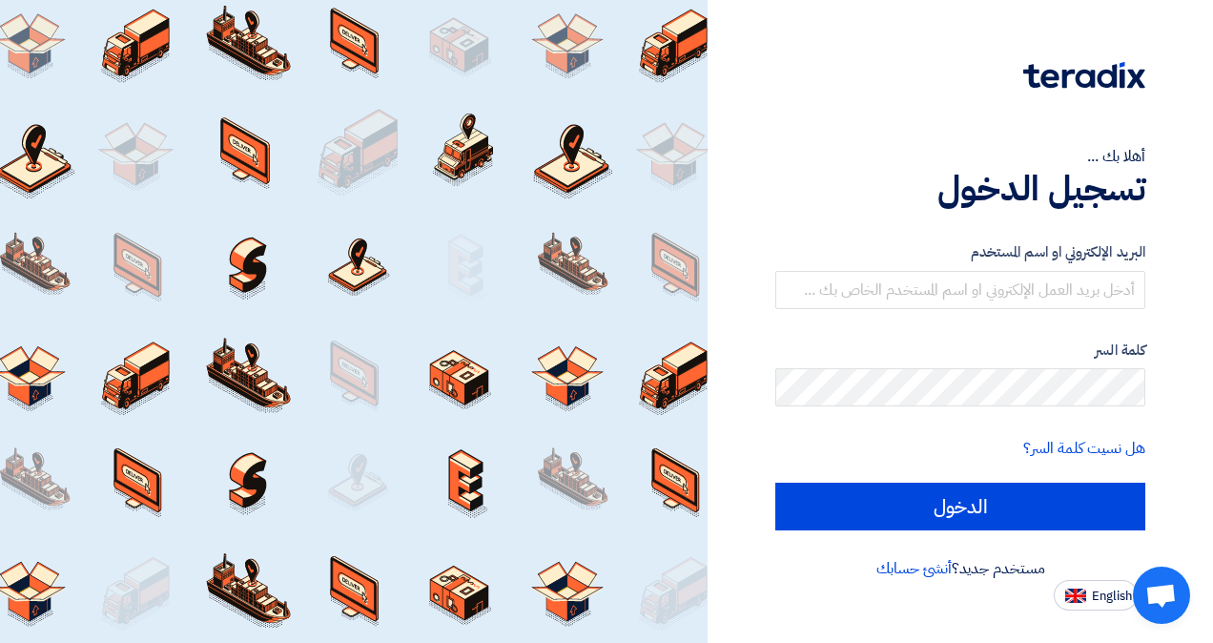 This screenshot has height=643, width=1213. What do you see at coordinates (960, 290) in the screenshot?
I see `input: أدخل بريد العمل الإلكتروني او اسم المستخدم الخاص بك ...` at bounding box center [960, 290].